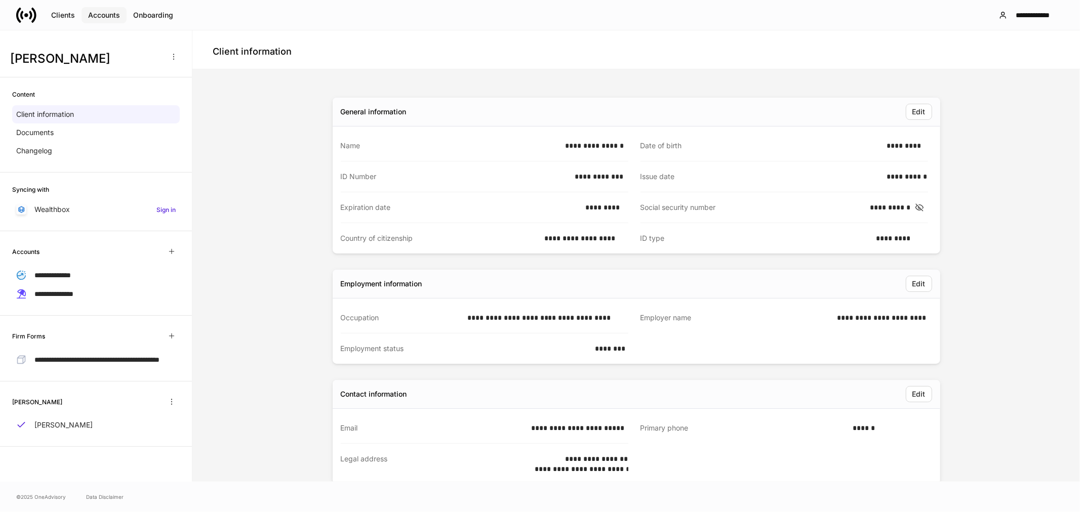 The width and height of the screenshot is (1080, 512). I want to click on h6: Accounts, so click(26, 252).